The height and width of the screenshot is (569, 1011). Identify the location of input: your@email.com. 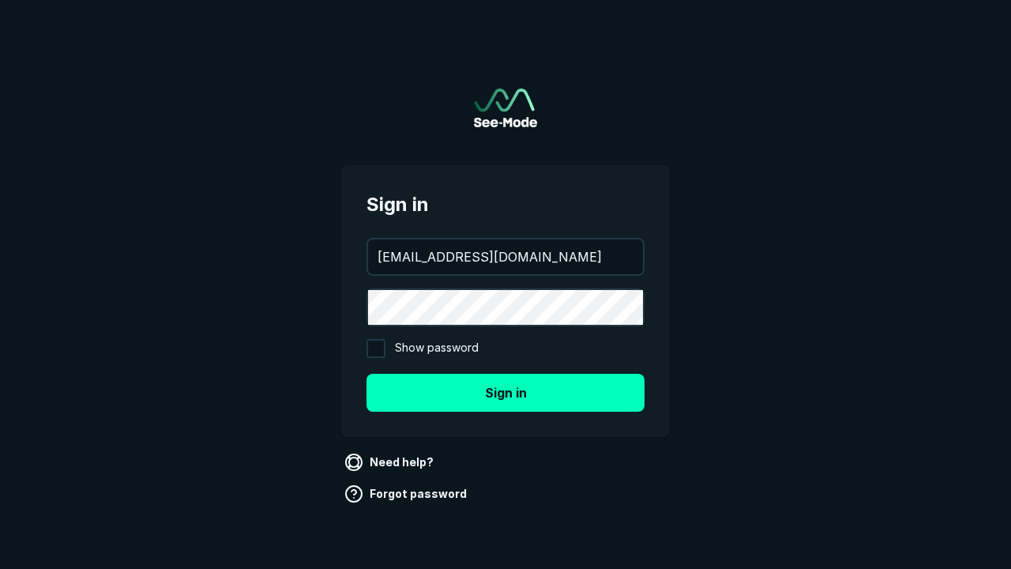
(505, 257).